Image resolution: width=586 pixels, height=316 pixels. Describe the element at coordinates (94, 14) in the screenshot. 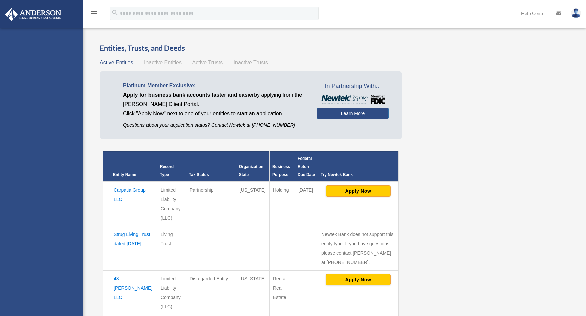

I see `a: menu` at that location.